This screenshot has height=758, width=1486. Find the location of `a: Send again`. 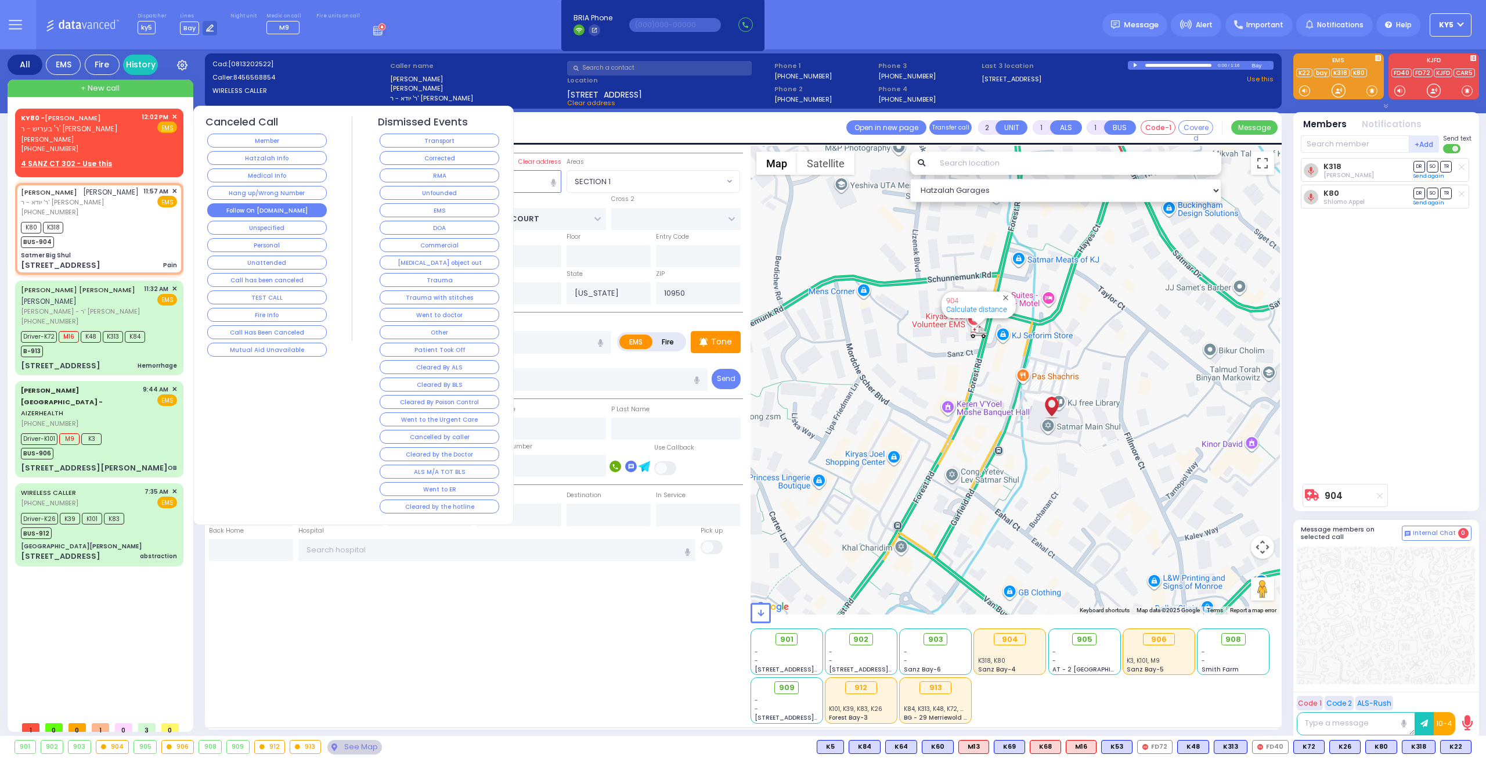

a: Send again is located at coordinates (1429, 176).